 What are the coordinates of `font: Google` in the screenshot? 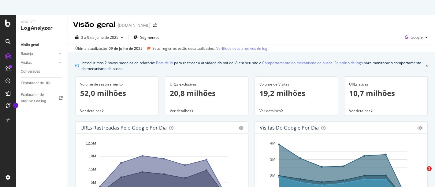 It's located at (417, 37).